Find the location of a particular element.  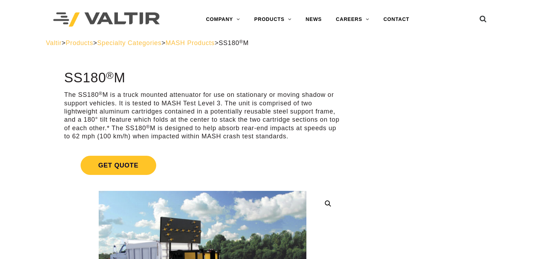

a: Products is located at coordinates (79, 43).